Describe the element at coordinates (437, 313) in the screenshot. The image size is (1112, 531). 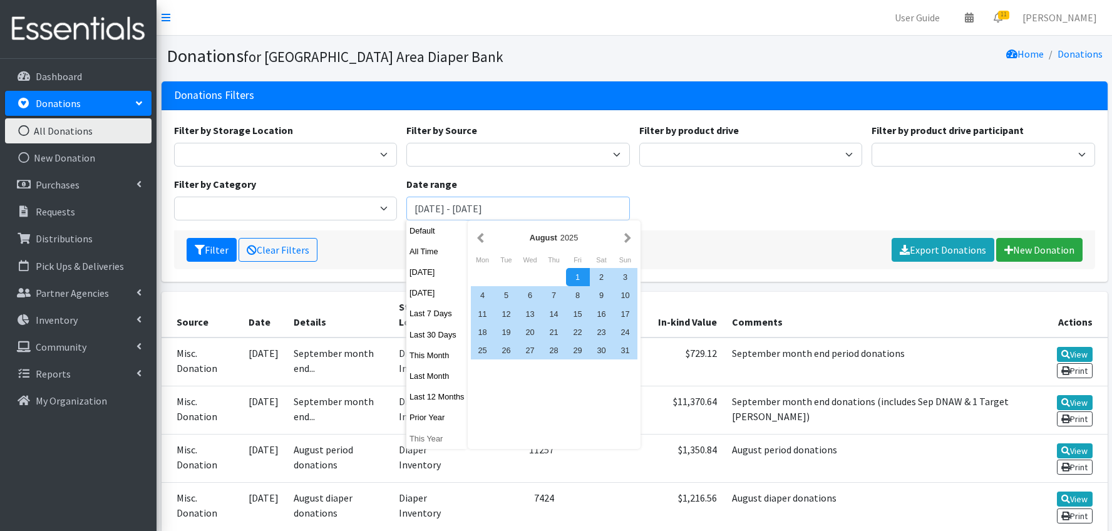
I see `button: Last 7 Days` at that location.